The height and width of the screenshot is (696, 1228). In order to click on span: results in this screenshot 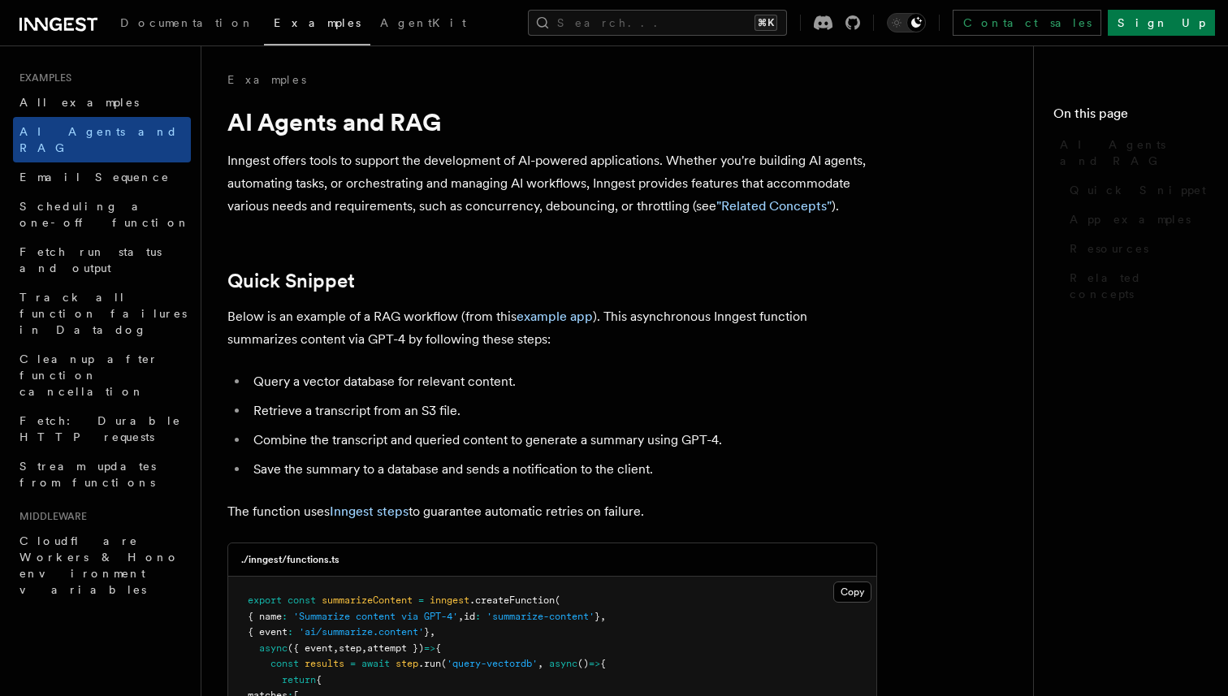, I will do `click(324, 663)`.